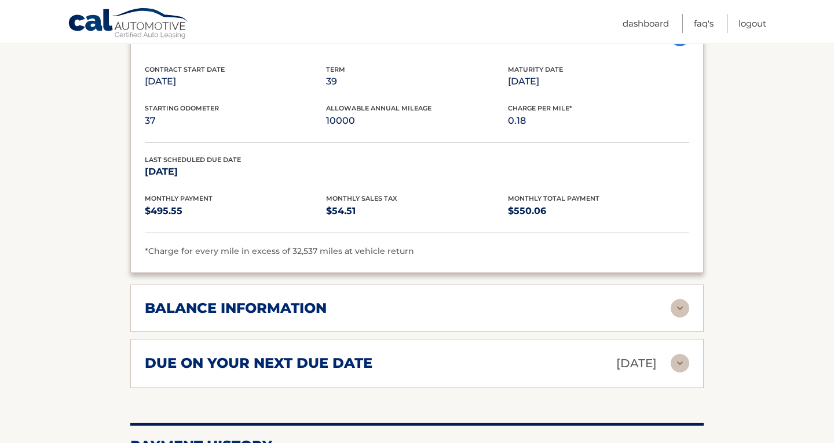  I want to click on span: Monthly Total Payment, so click(553, 199).